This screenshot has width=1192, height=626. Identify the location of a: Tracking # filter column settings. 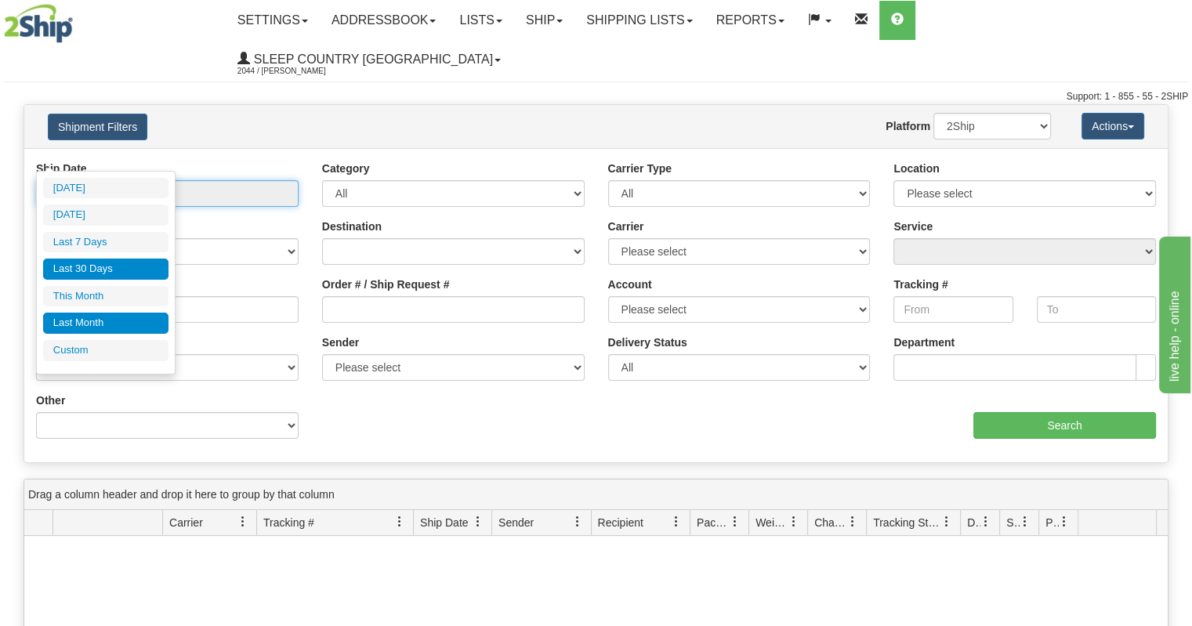
(400, 522).